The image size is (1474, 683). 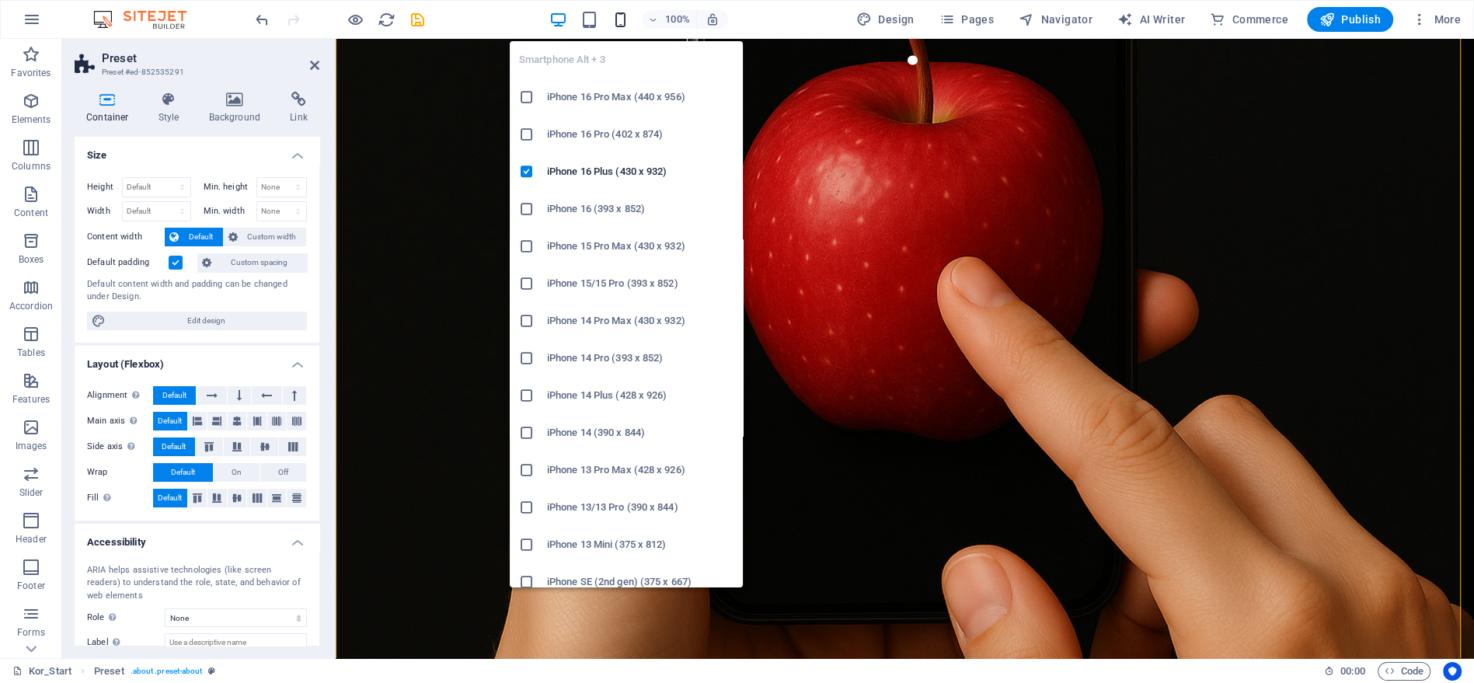 What do you see at coordinates (1150, 19) in the screenshot?
I see `button: AI Writer` at bounding box center [1150, 19].